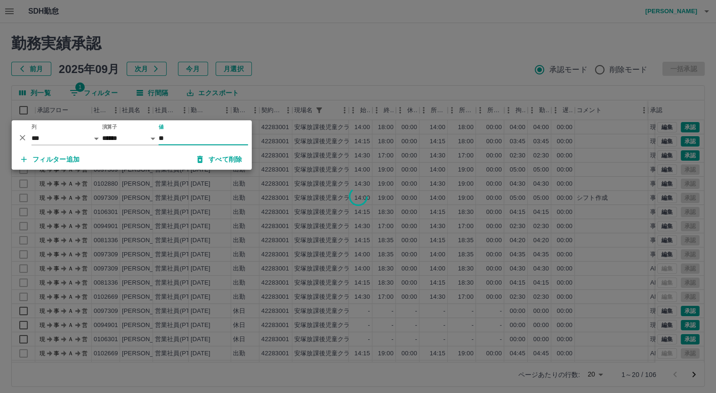 The height and width of the screenshot is (393, 716). What do you see at coordinates (132, 145) in the screenshot?
I see `div: フィルター表示` at bounding box center [132, 145].